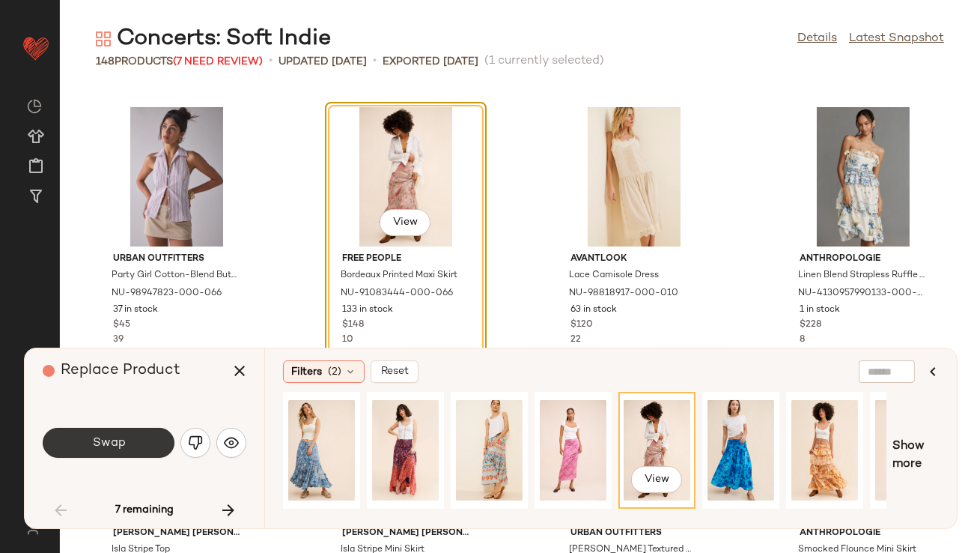  What do you see at coordinates (321, 450) in the screenshot?
I see `img: 92460294_040_b` at bounding box center [321, 450].